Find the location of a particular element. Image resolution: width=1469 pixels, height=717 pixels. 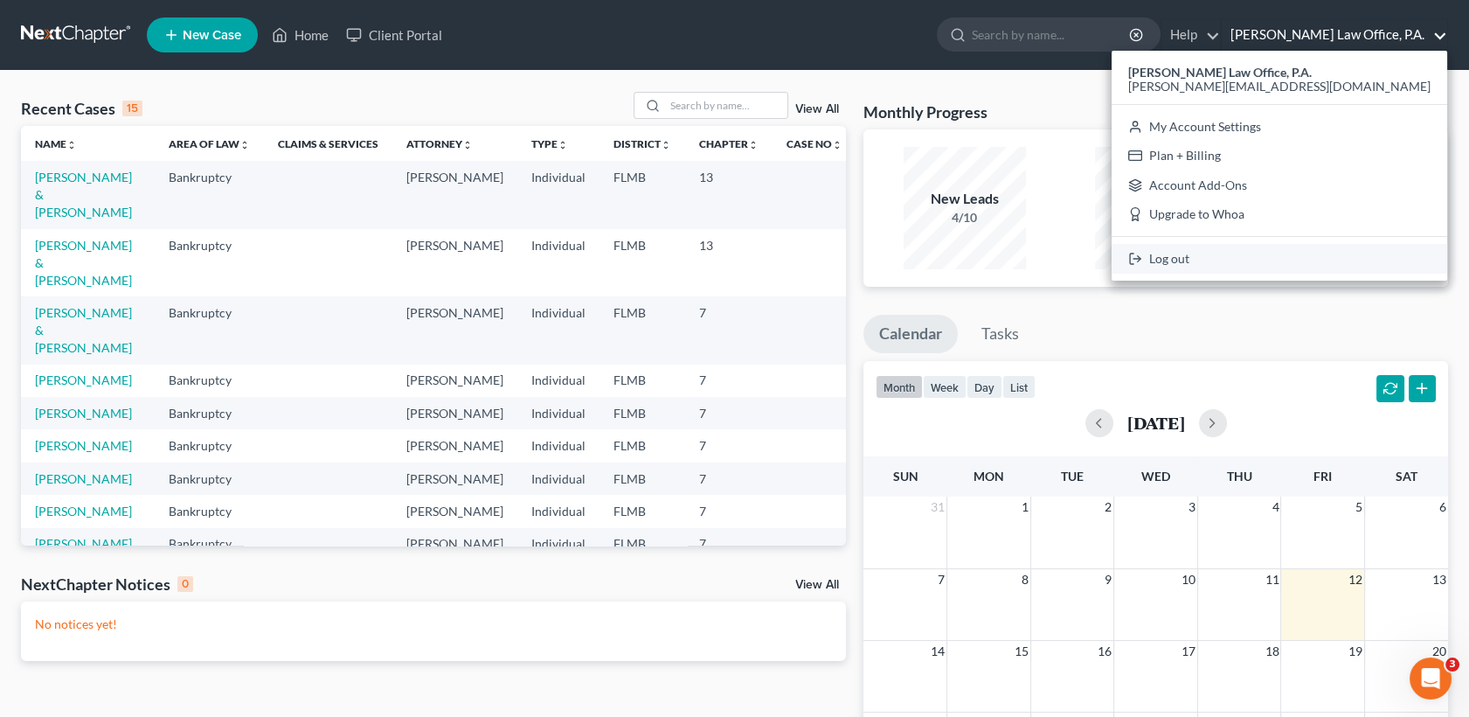

span: New Case is located at coordinates (212, 35).